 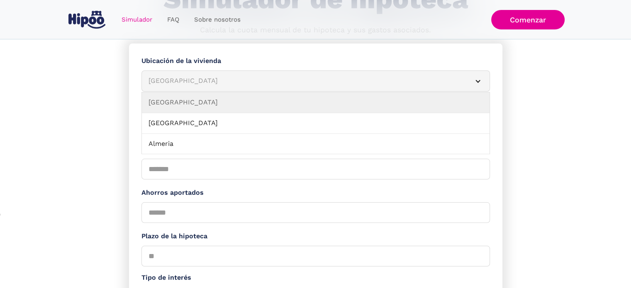 What do you see at coordinates (217, 19) in the screenshot?
I see `a: Sobre nosotros` at bounding box center [217, 19].